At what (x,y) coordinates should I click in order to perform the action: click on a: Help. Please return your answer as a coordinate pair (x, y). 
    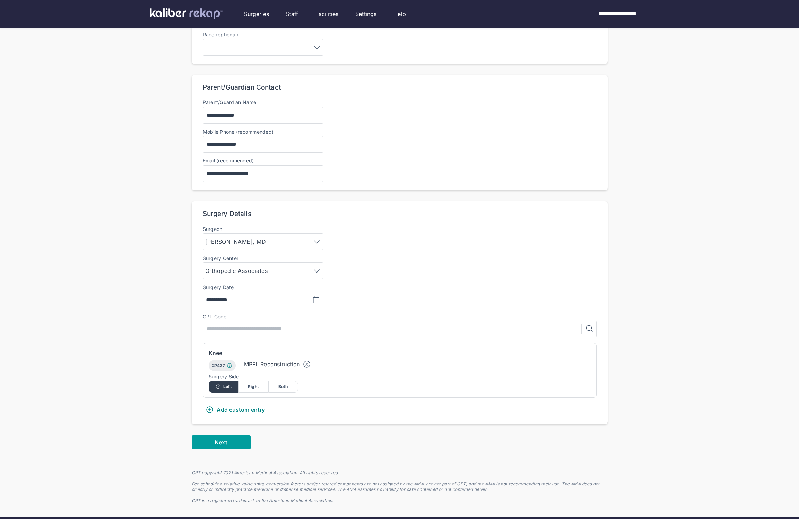
    Looking at the image, I should click on (400, 14).